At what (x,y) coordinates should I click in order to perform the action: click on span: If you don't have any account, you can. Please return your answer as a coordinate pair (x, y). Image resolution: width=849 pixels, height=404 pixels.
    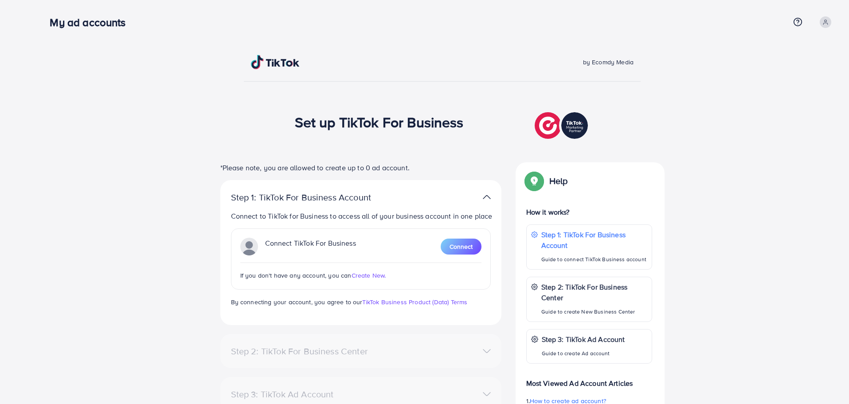
    Looking at the image, I should click on (296, 275).